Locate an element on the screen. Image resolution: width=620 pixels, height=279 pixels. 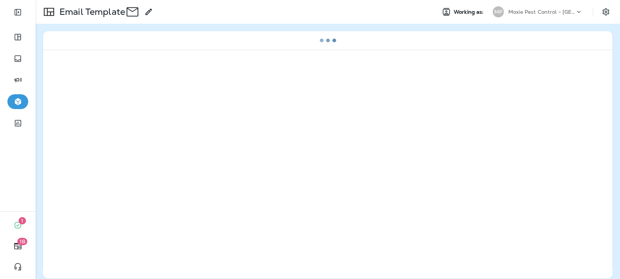
button: Settings is located at coordinates (606, 12).